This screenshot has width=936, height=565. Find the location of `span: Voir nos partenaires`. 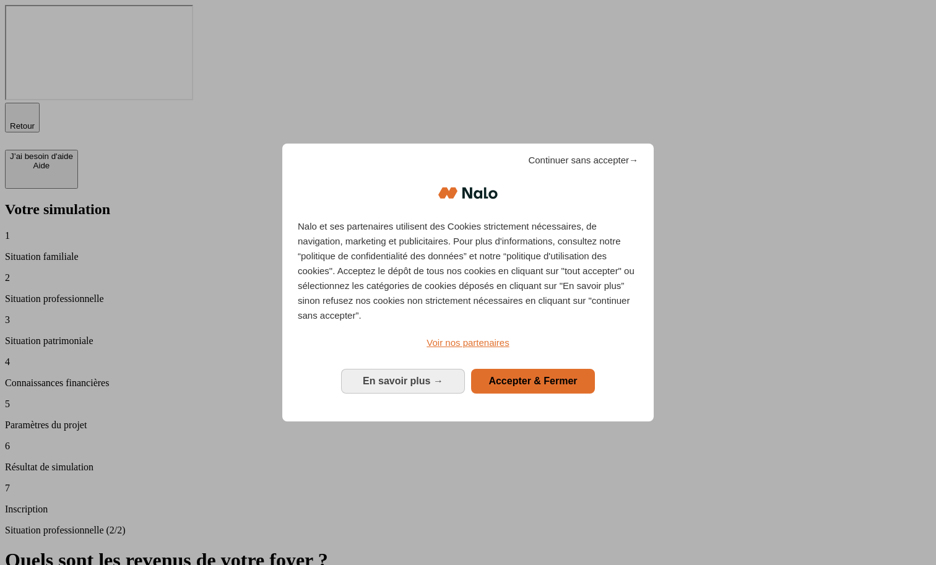

span: Voir nos partenaires is located at coordinates (467, 342).